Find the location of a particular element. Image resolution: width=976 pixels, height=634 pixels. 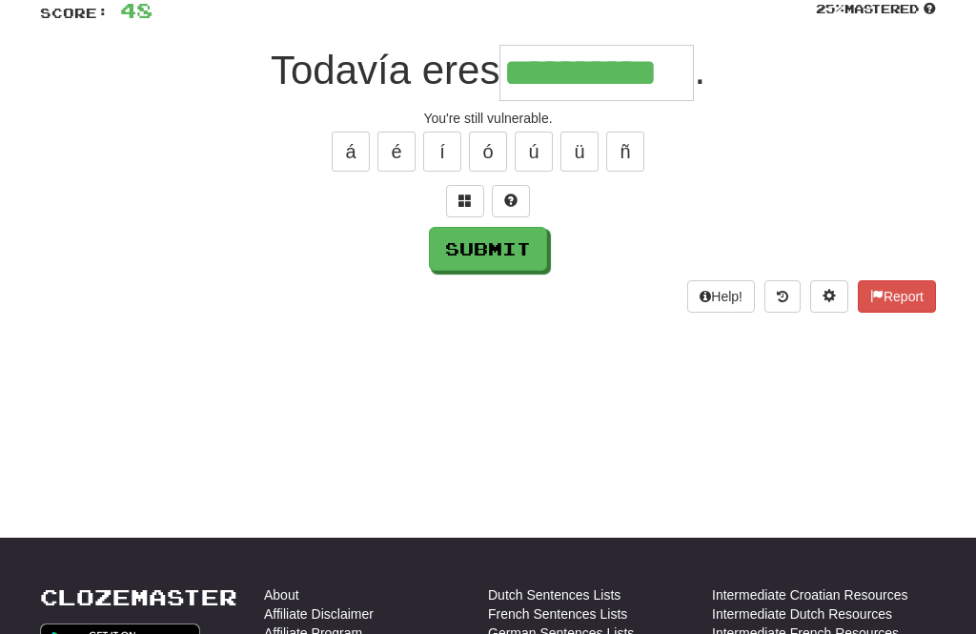

button: Single letter hint - you only get 1 per sentence and score half the points! alt+h is located at coordinates (511, 201).